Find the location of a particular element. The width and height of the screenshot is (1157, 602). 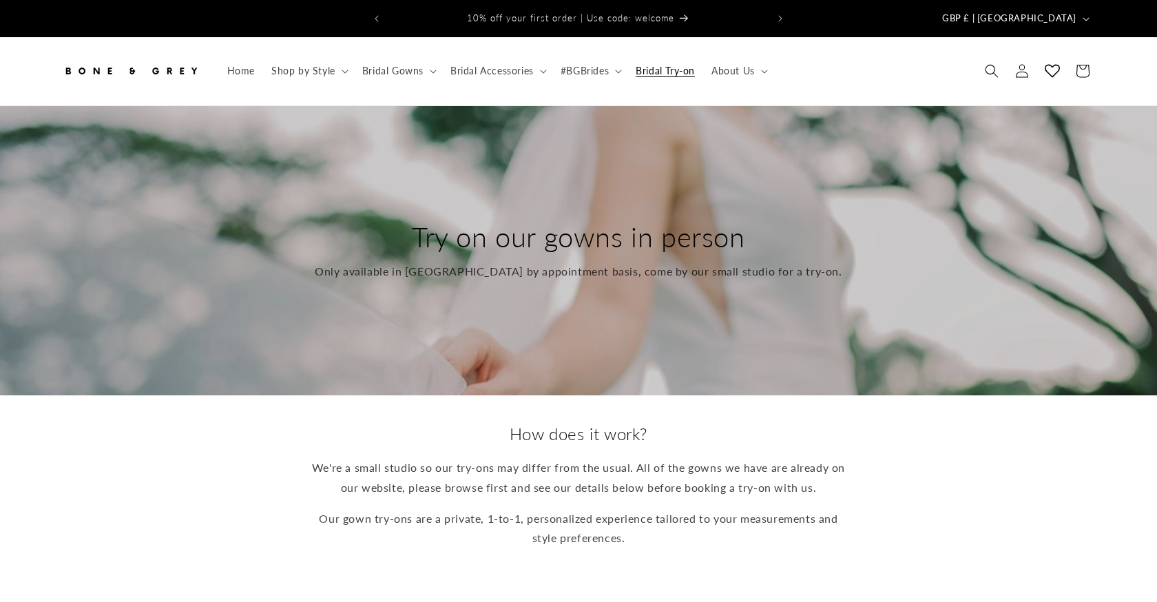

span: Bridal Gowns is located at coordinates (393, 71).